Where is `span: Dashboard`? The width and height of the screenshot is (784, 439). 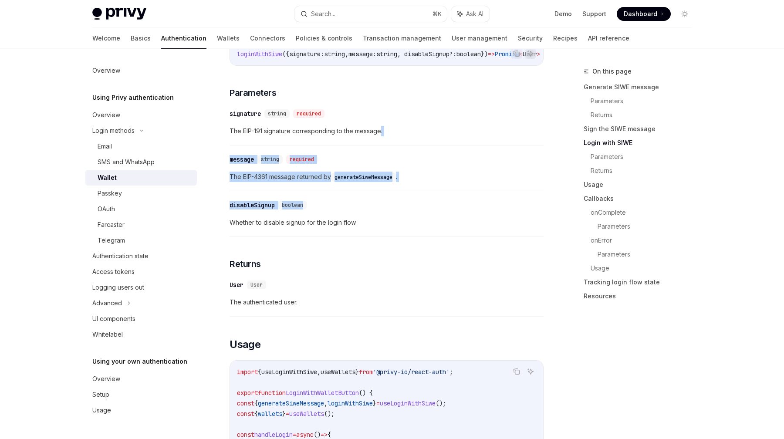 span: Dashboard is located at coordinates (640, 14).